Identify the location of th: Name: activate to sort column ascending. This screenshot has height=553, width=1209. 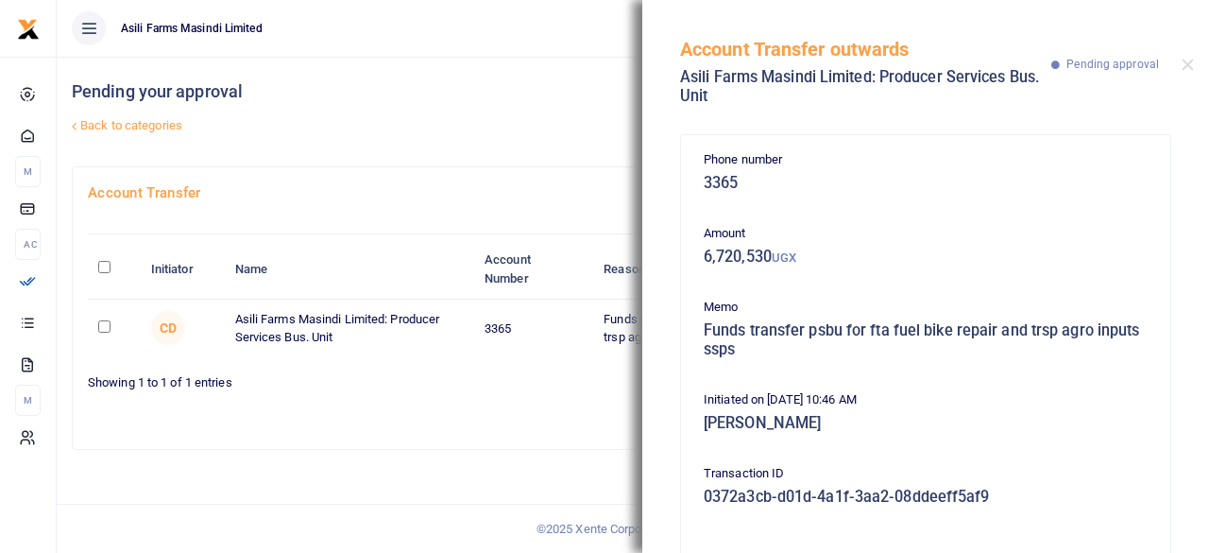
(349, 269).